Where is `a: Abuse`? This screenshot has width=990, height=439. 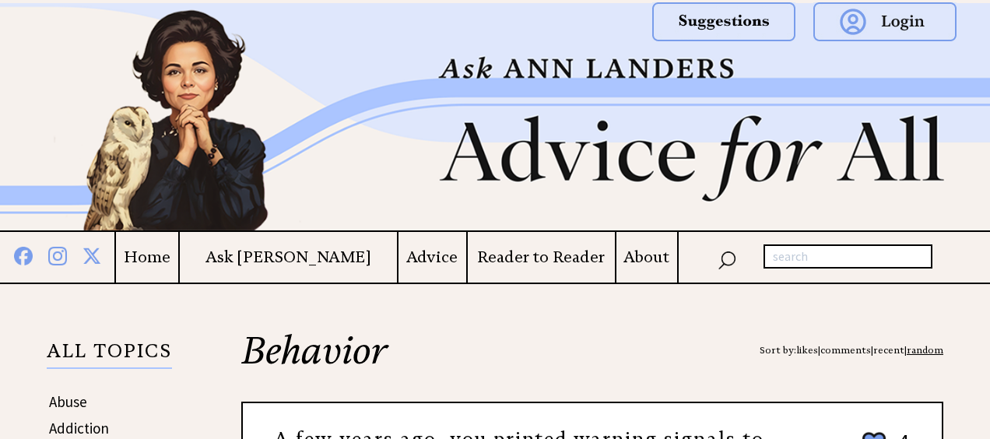 a: Abuse is located at coordinates (68, 402).